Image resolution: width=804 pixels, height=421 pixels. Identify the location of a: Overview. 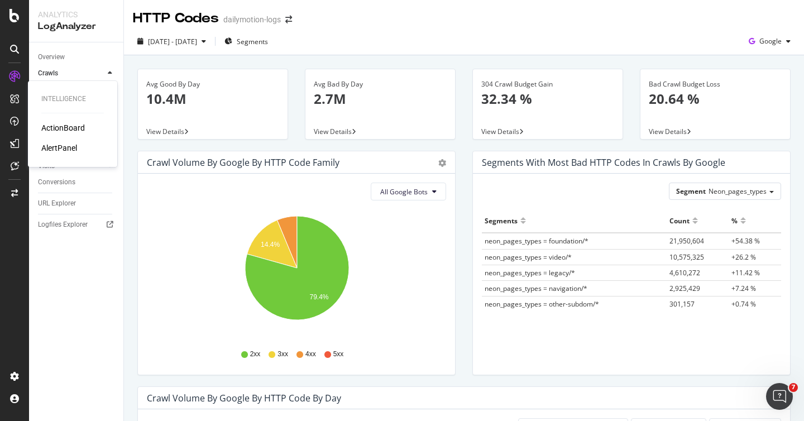
(77, 57).